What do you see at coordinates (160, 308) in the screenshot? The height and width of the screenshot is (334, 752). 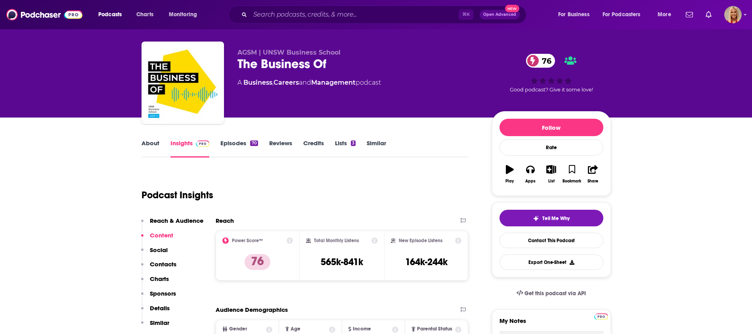 I see `p: Details` at bounding box center [160, 308].